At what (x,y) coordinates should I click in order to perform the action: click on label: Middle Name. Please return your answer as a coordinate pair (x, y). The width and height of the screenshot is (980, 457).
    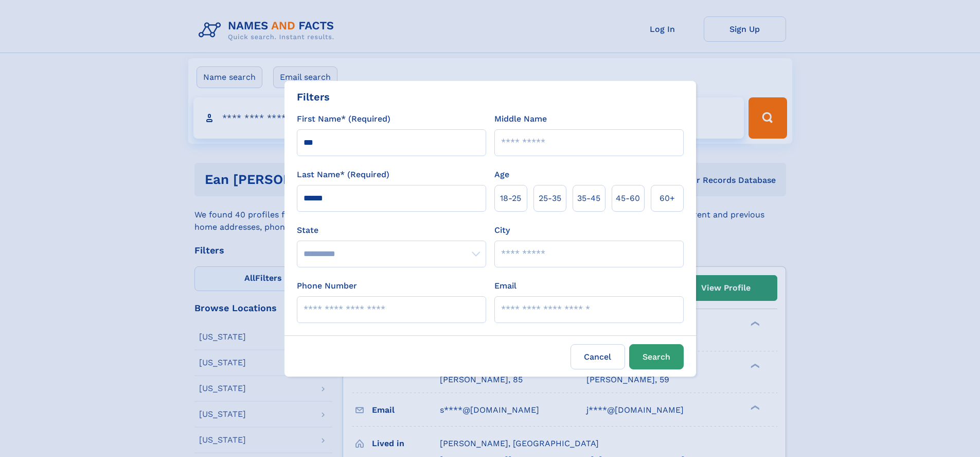
    Looking at the image, I should click on (521, 119).